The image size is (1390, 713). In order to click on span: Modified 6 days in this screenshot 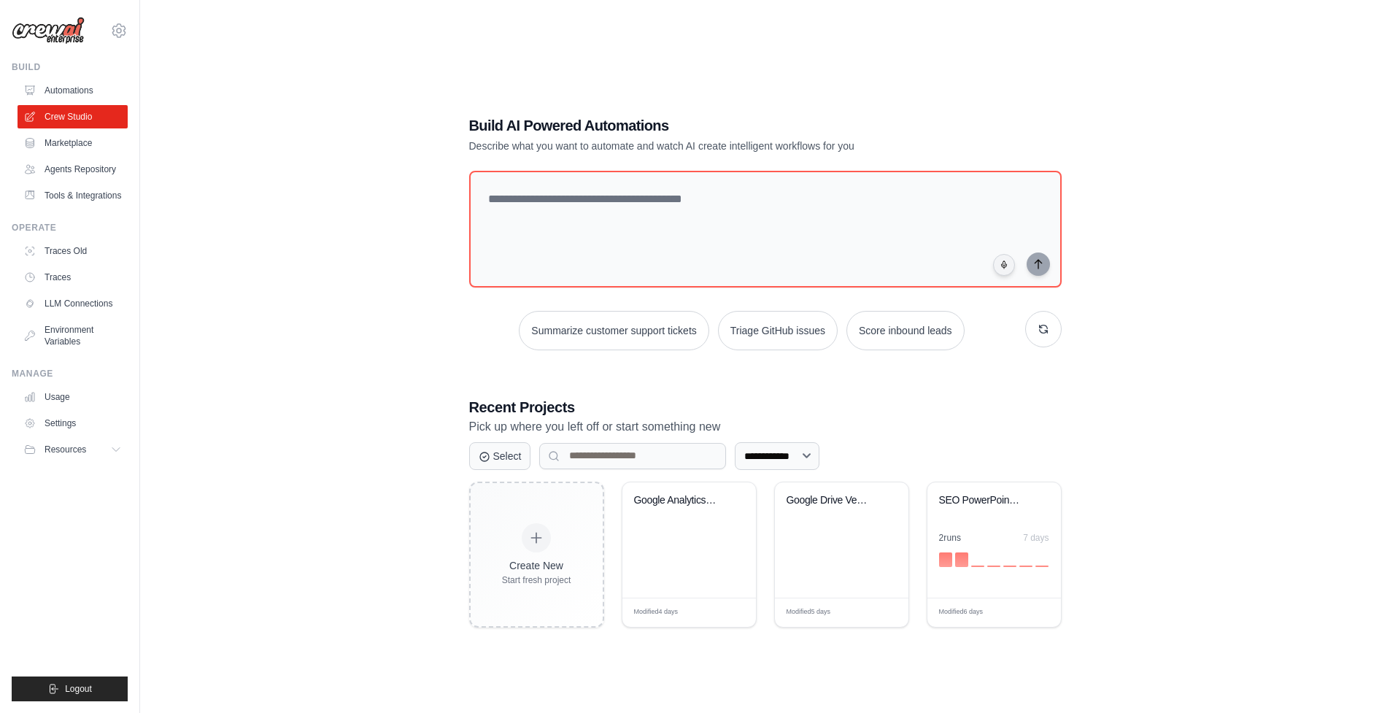, I will do `click(961, 612)`.